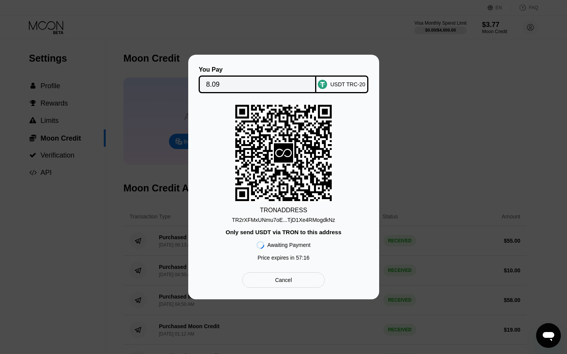  I want to click on div: Awaiting Payment, so click(289, 245).